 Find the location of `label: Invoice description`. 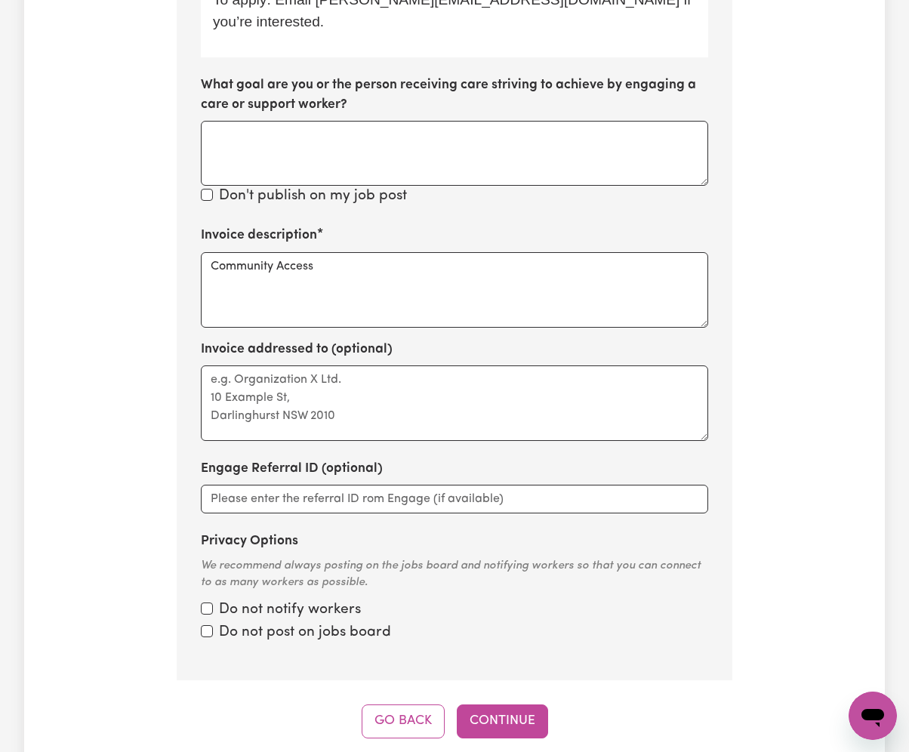

label: Invoice description is located at coordinates (259, 235).